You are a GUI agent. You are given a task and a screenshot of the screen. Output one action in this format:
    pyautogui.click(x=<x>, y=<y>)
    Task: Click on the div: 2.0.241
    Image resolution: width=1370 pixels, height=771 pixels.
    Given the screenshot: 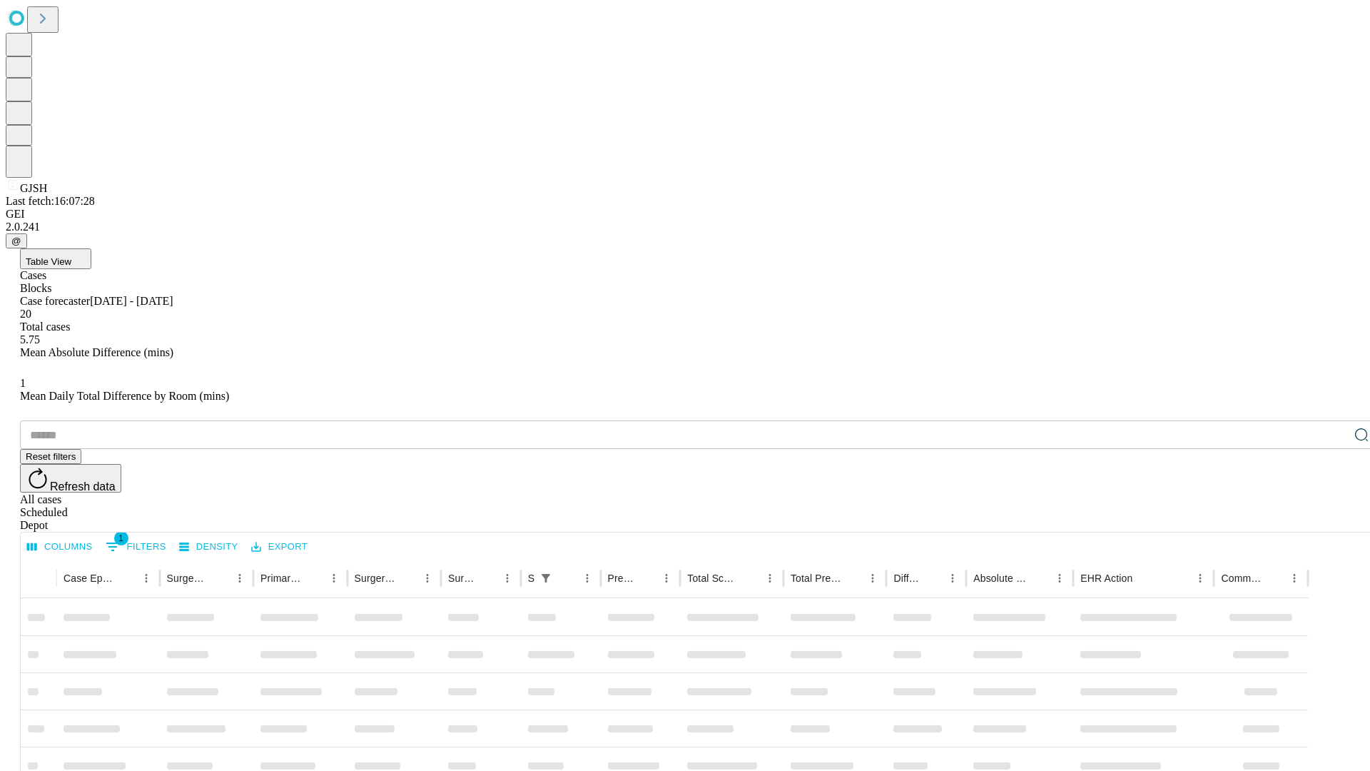 What is the action you would take?
    pyautogui.click(x=685, y=227)
    